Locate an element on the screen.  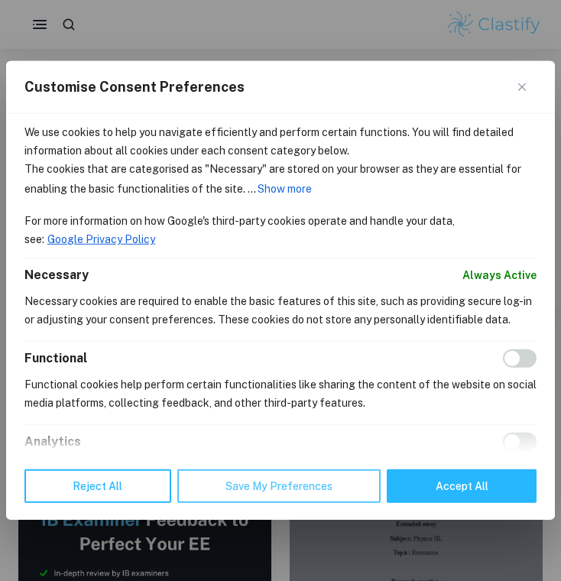
p: For more information on how Google's third-party cookies operate and handle your data, see: is located at coordinates (281, 230).